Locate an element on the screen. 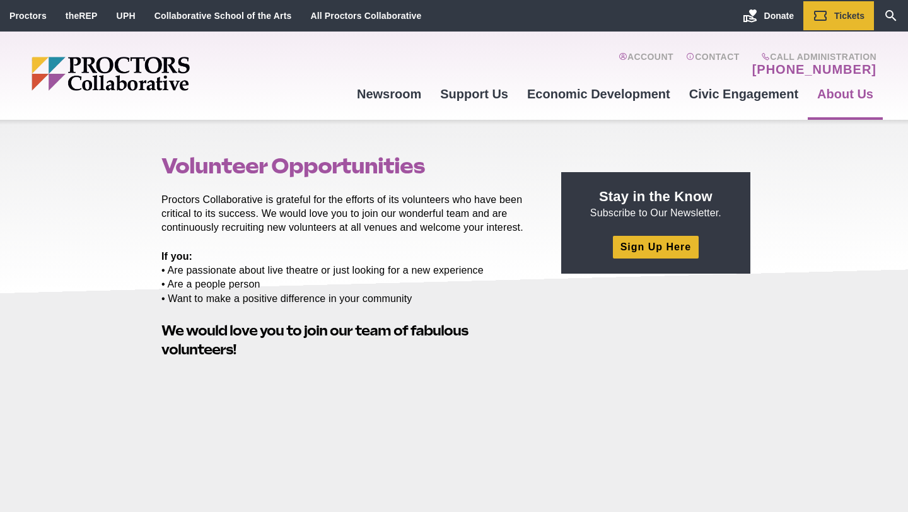 Image resolution: width=908 pixels, height=512 pixels. a: Proctors is located at coordinates (28, 16).